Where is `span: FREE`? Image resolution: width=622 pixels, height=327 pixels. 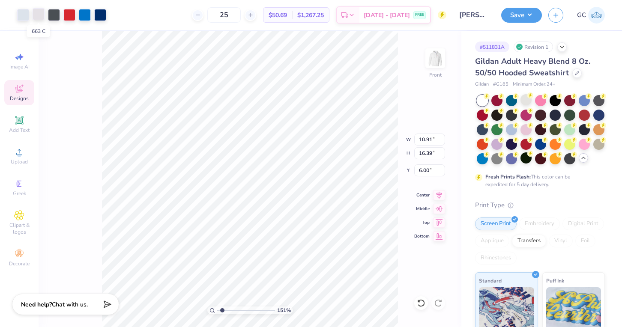 span: FREE is located at coordinates (420, 15).